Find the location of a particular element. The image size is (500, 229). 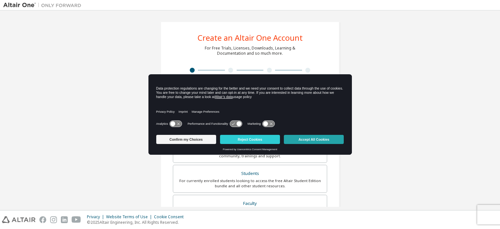

div: Faculty is located at coordinates (250, 203).